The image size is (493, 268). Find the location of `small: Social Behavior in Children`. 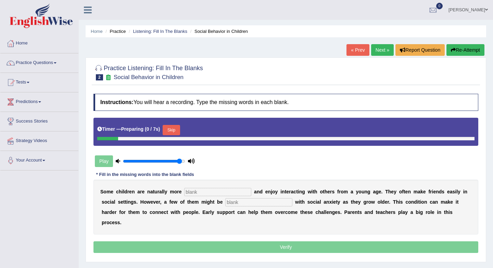

small: Social Behavior in Children is located at coordinates (148, 77).